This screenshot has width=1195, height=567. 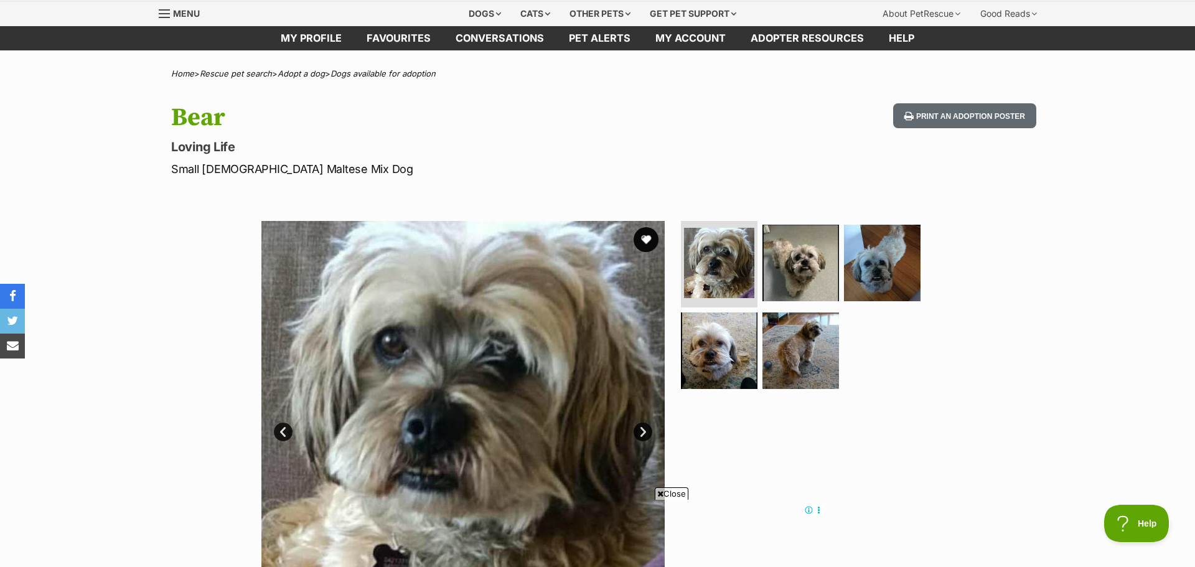 I want to click on a: conversations, so click(x=500, y=38).